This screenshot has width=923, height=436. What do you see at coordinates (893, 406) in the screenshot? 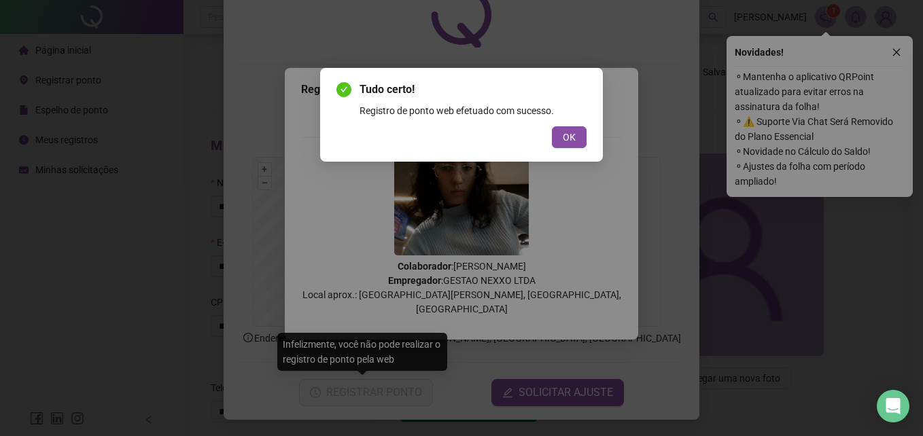
I see `div: Open Intercom Messenger` at bounding box center [893, 406].